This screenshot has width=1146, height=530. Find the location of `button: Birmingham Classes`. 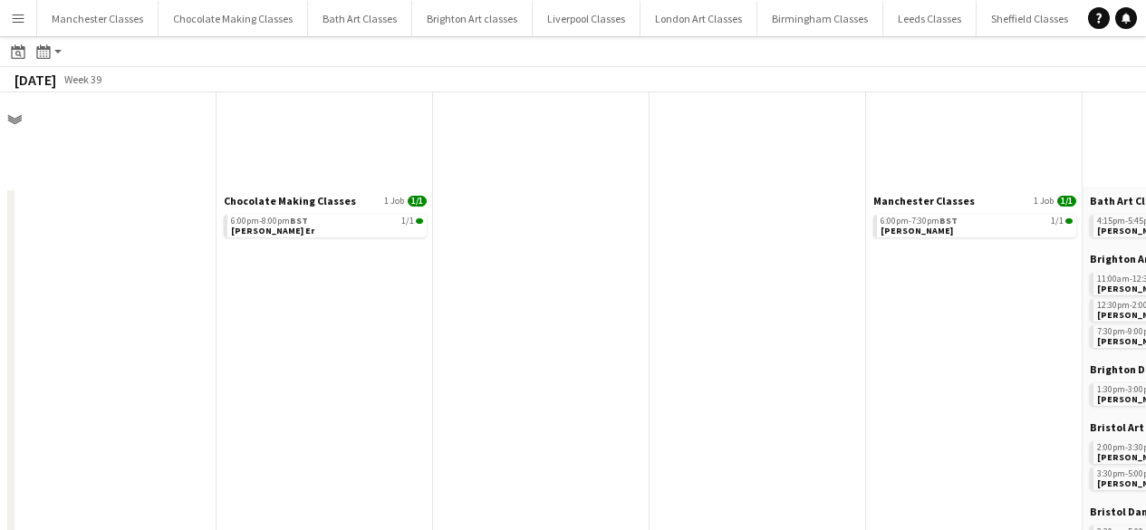

button: Birmingham Classes is located at coordinates (820, 18).